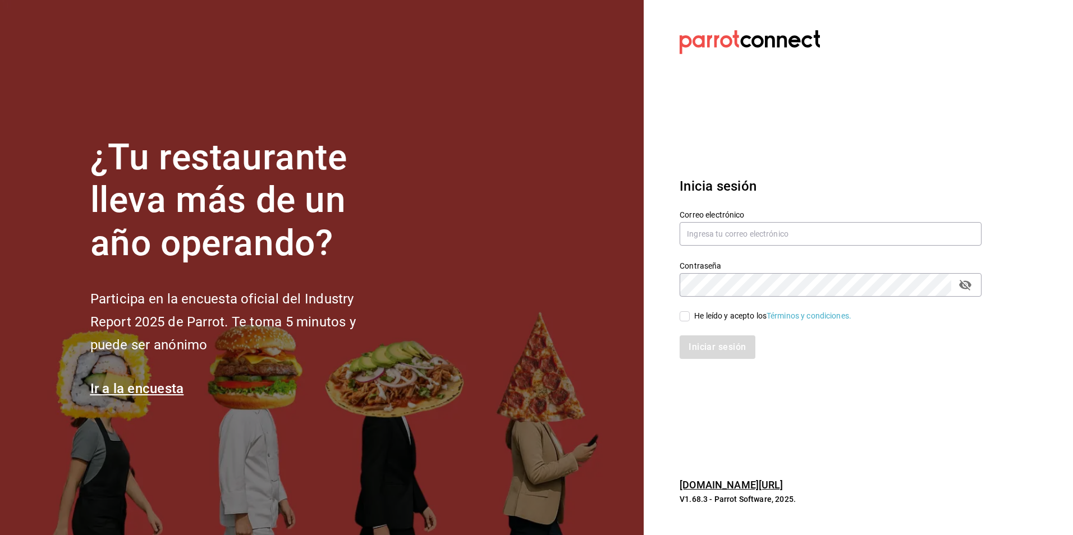  What do you see at coordinates (831, 214) in the screenshot?
I see `label: Correo electrónico` at bounding box center [831, 214].